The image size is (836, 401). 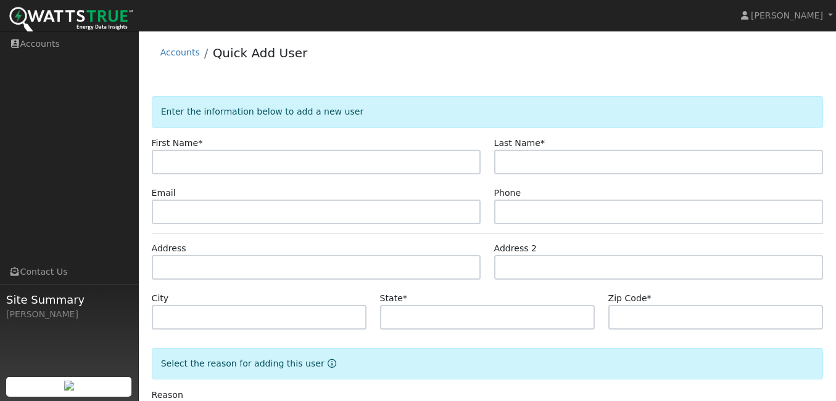 What do you see at coordinates (163, 193) in the screenshot?
I see `label: Email` at bounding box center [163, 193].